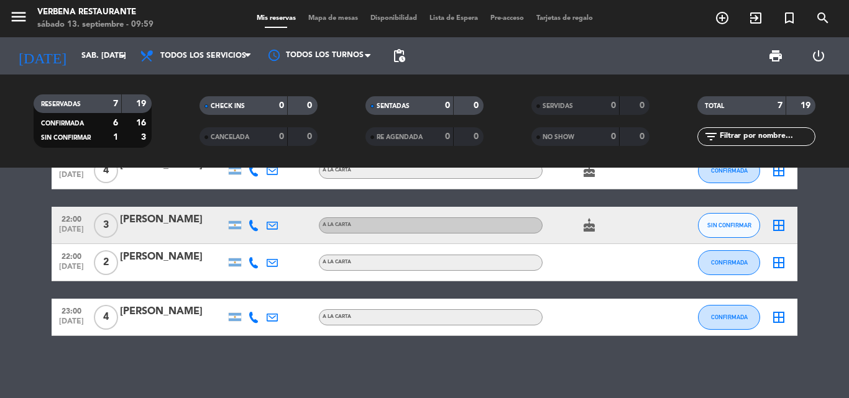 The image size is (849, 398). I want to click on span: Disponibilidad, so click(393, 18).